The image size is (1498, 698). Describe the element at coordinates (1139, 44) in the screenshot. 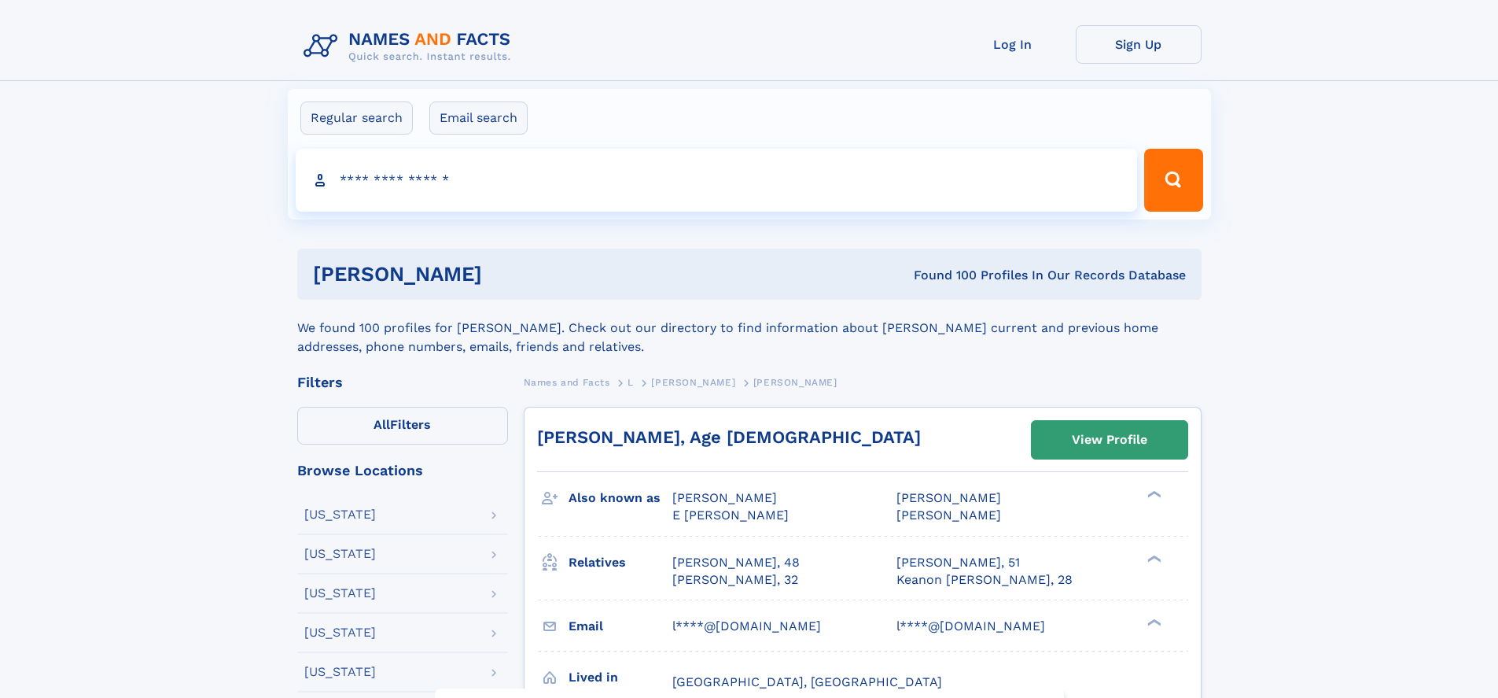

I see `a: Sign Up` at that location.